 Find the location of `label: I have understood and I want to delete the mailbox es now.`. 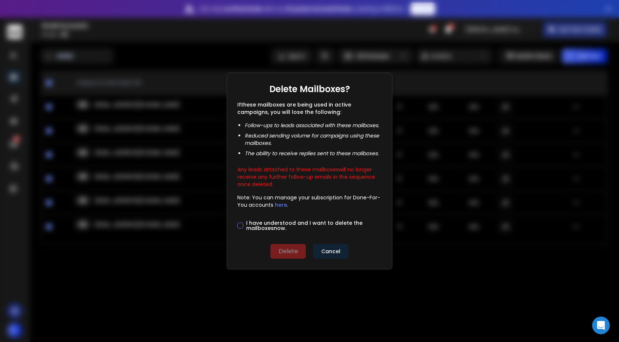

label: I have understood and I want to delete the mailbox es now. is located at coordinates (314, 225).